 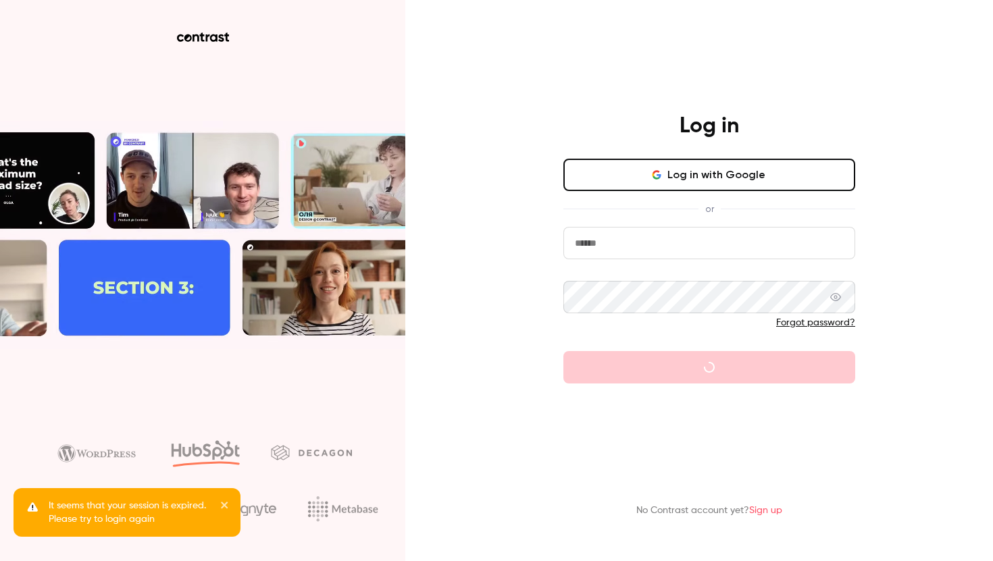 What do you see at coordinates (815, 323) in the screenshot?
I see `a: Forgot password?` at bounding box center [815, 323].